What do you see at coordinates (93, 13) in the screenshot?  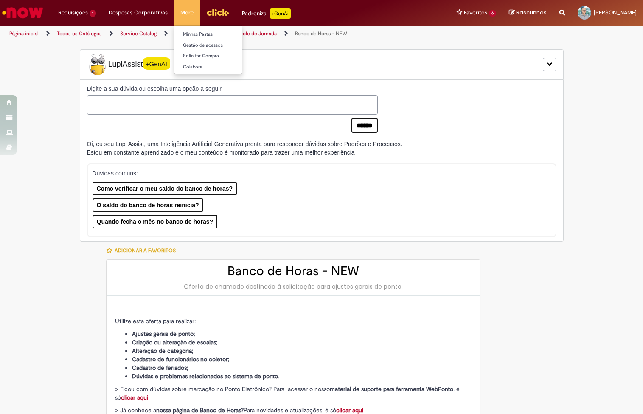 I see `span: 1` at bounding box center [93, 13].